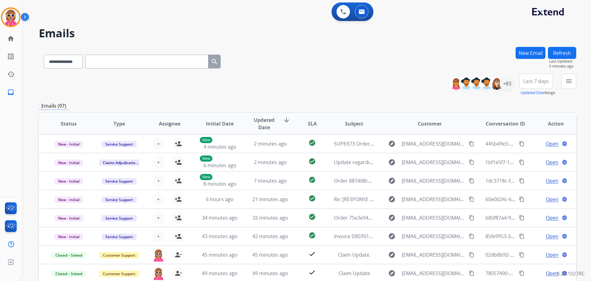  What do you see at coordinates (54, 106) in the screenshot?
I see `p: Emails (97)` at bounding box center [54, 106].